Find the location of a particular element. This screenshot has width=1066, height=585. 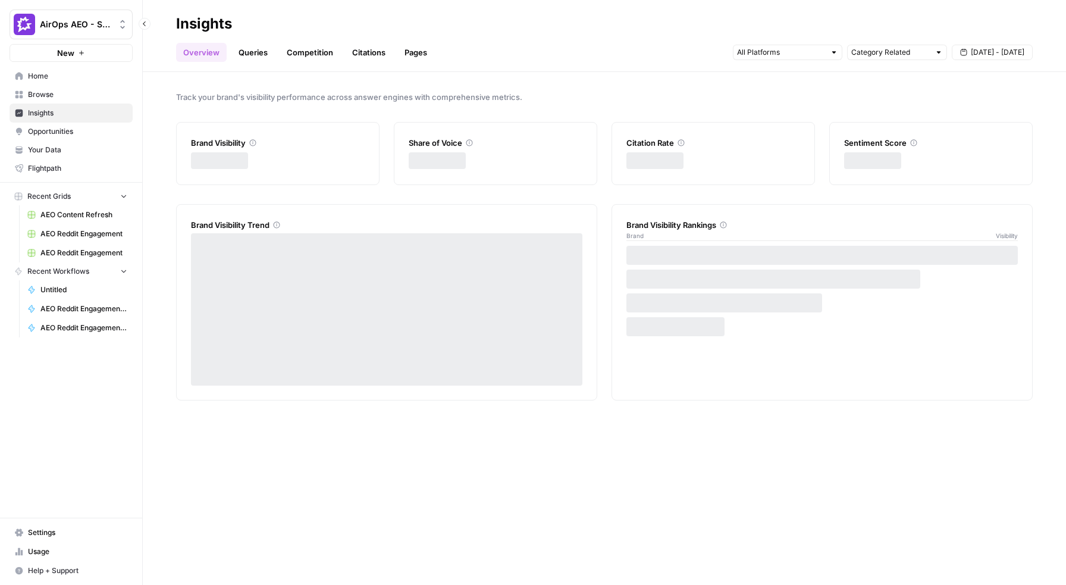

a: Opportunities is located at coordinates (71, 131).